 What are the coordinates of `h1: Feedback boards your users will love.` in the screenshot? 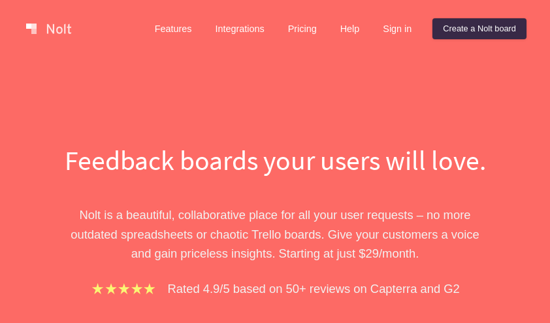 It's located at (275, 160).